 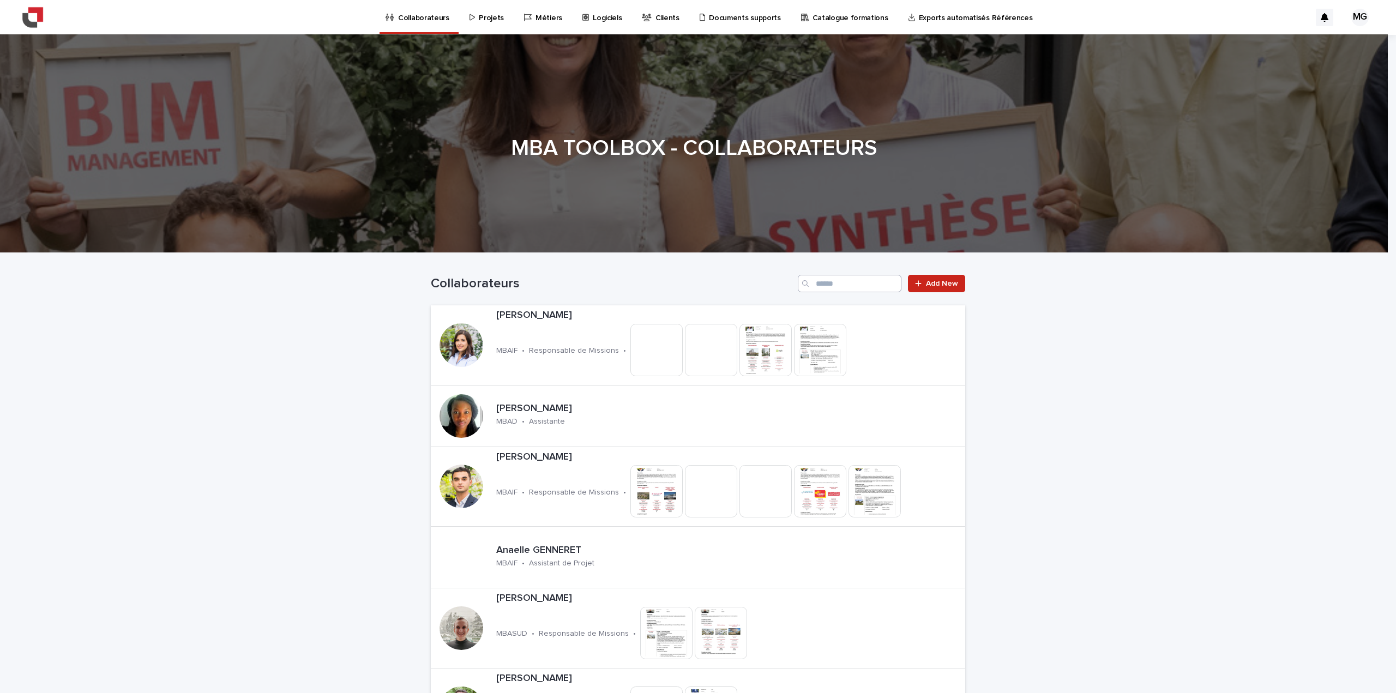 I want to click on h1: MBA TOOLBOX - COLLABORATEURS, so click(x=694, y=148).